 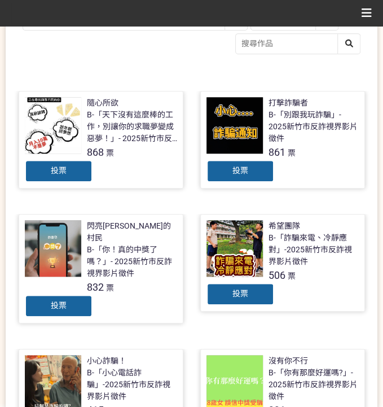 I want to click on div: 小心詐騙！, so click(x=107, y=360).